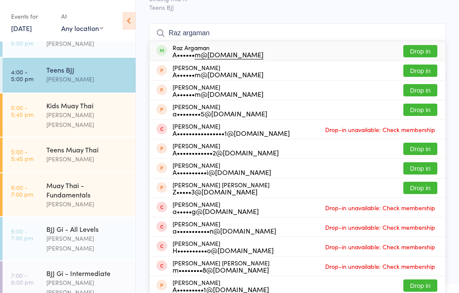  Describe the element at coordinates (87, 273) in the screenshot. I see `div: BJJ Gi - Intermediate` at that location.